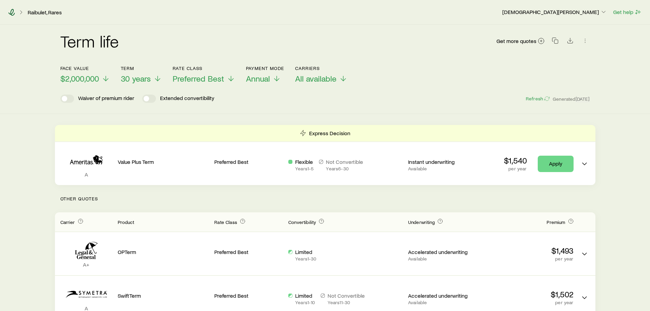  I want to click on p: A, so click(86, 174).